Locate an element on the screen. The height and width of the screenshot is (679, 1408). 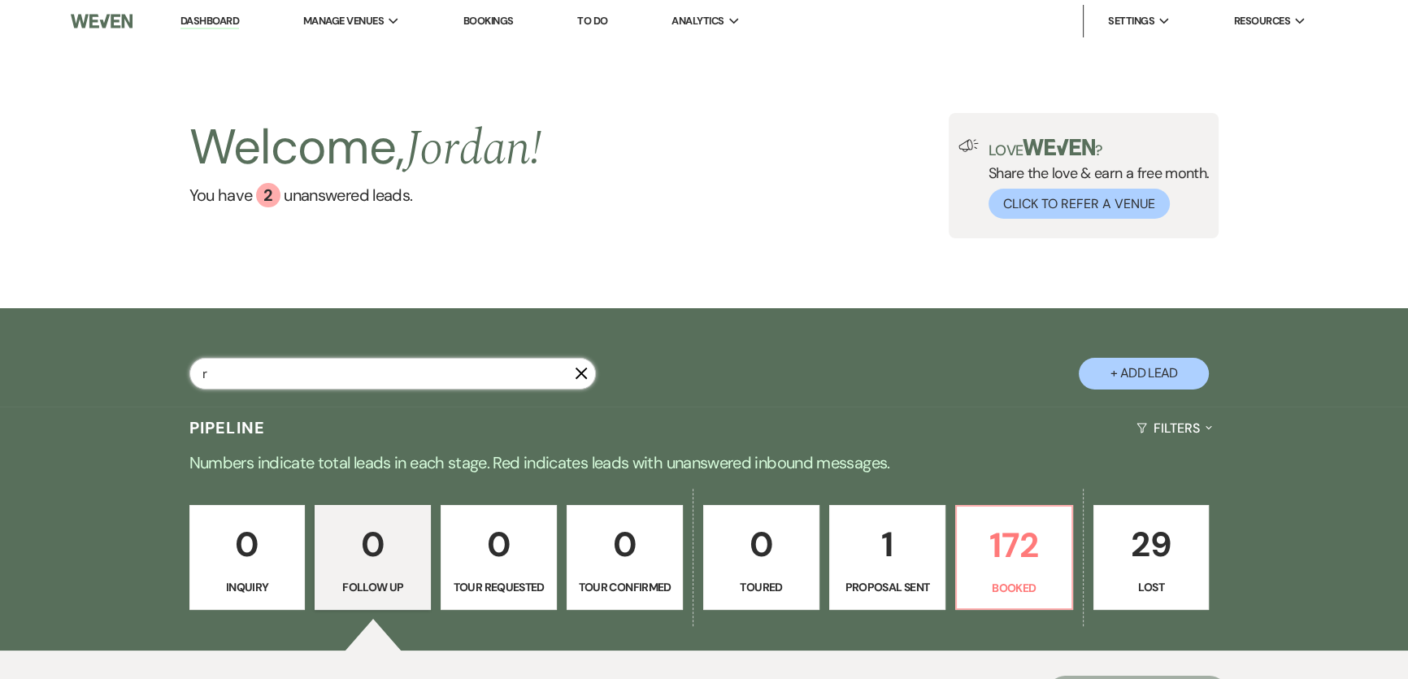
img: weven-logo-green.svg is located at coordinates (1058, 147).